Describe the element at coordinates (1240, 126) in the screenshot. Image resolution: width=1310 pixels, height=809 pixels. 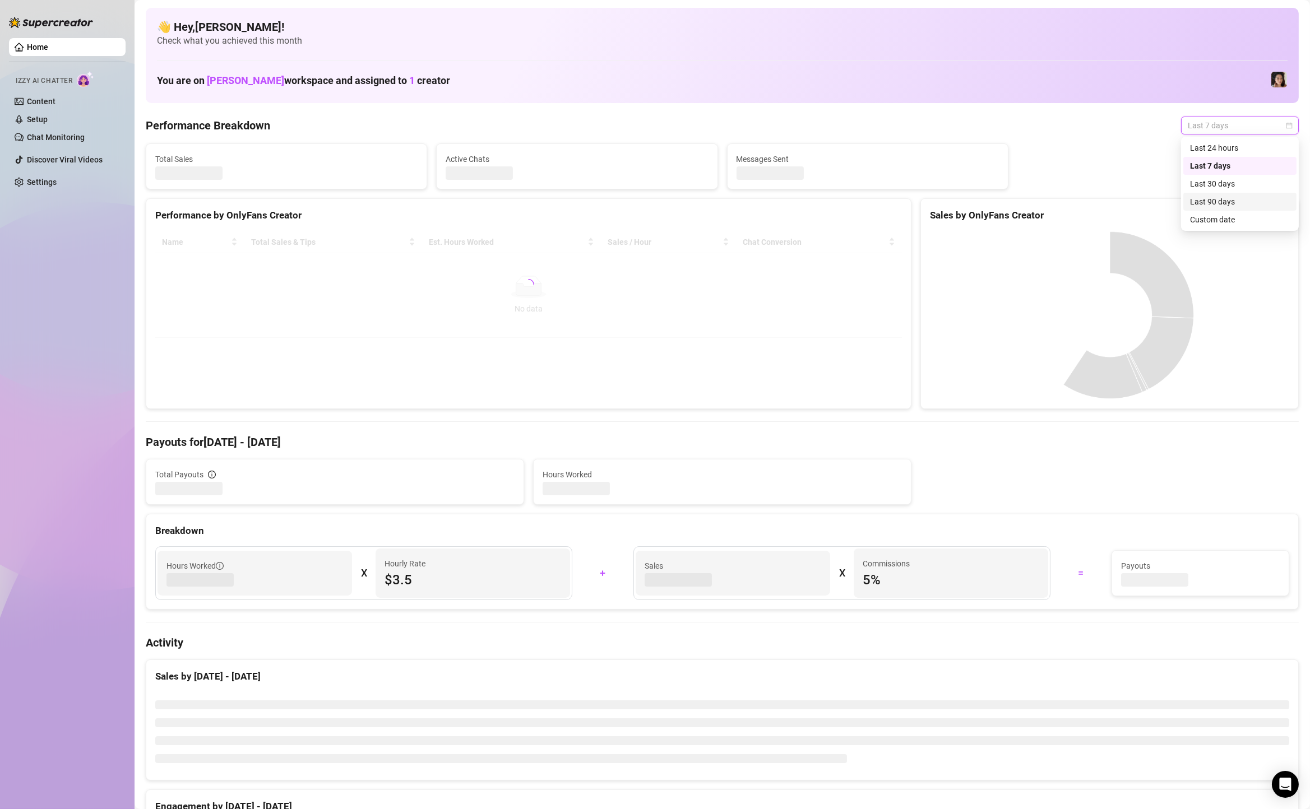
I see `span: Last 7 days` at that location.